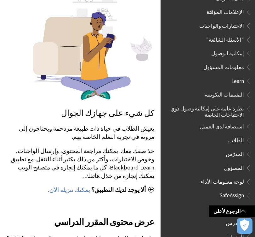  Describe the element at coordinates (232, 211) in the screenshot. I see `a: الرجوع لأعلى` at that location.